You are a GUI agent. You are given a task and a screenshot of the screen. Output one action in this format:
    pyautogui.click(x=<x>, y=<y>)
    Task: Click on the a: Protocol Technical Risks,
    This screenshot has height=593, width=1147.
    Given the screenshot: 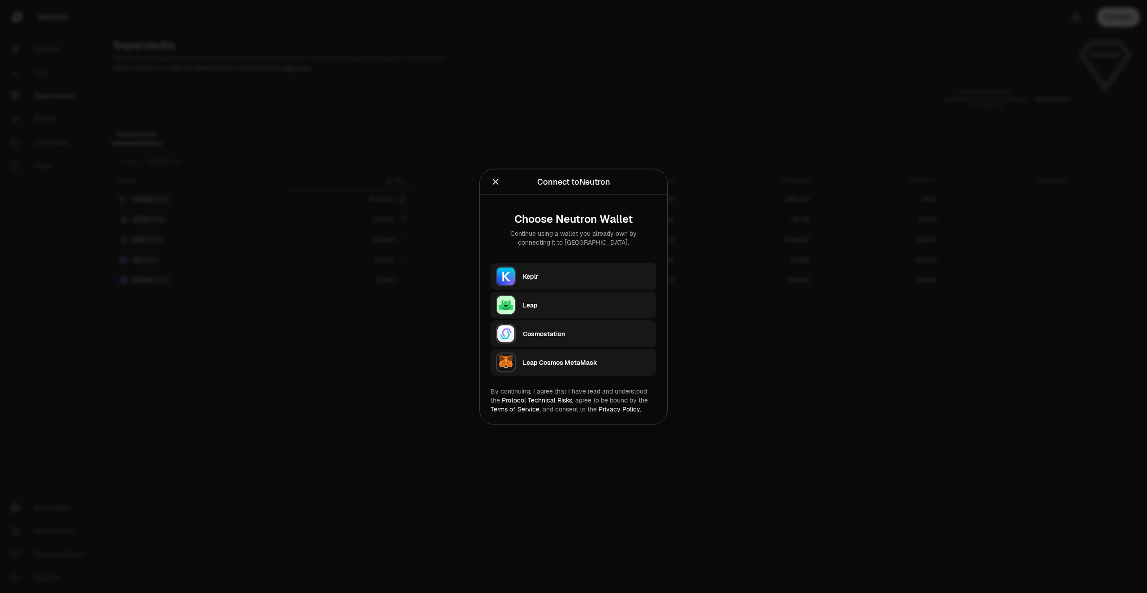 What is the action you would take?
    pyautogui.click(x=538, y=400)
    